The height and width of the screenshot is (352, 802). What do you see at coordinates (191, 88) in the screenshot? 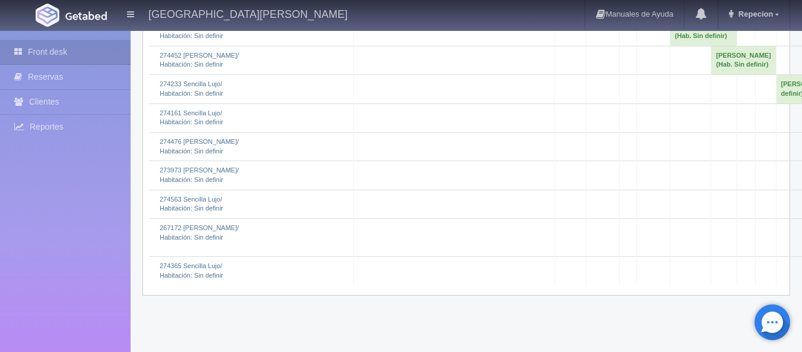
I see `a: 274233 Sencilla Lujo/Habitación: Sin definir` at bounding box center [191, 88].